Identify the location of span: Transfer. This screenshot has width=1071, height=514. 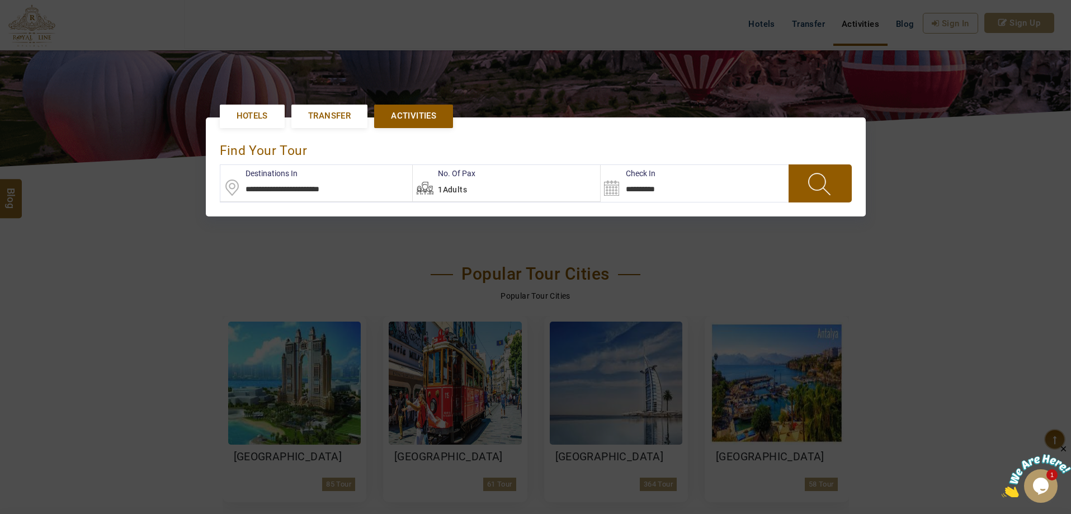
(329, 116).